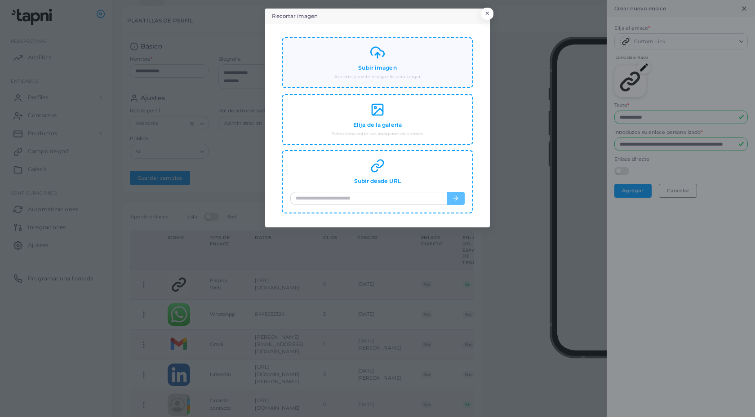 This screenshot has width=755, height=417. What do you see at coordinates (295, 16) in the screenshot?
I see `font: Recortar imagen` at bounding box center [295, 16].